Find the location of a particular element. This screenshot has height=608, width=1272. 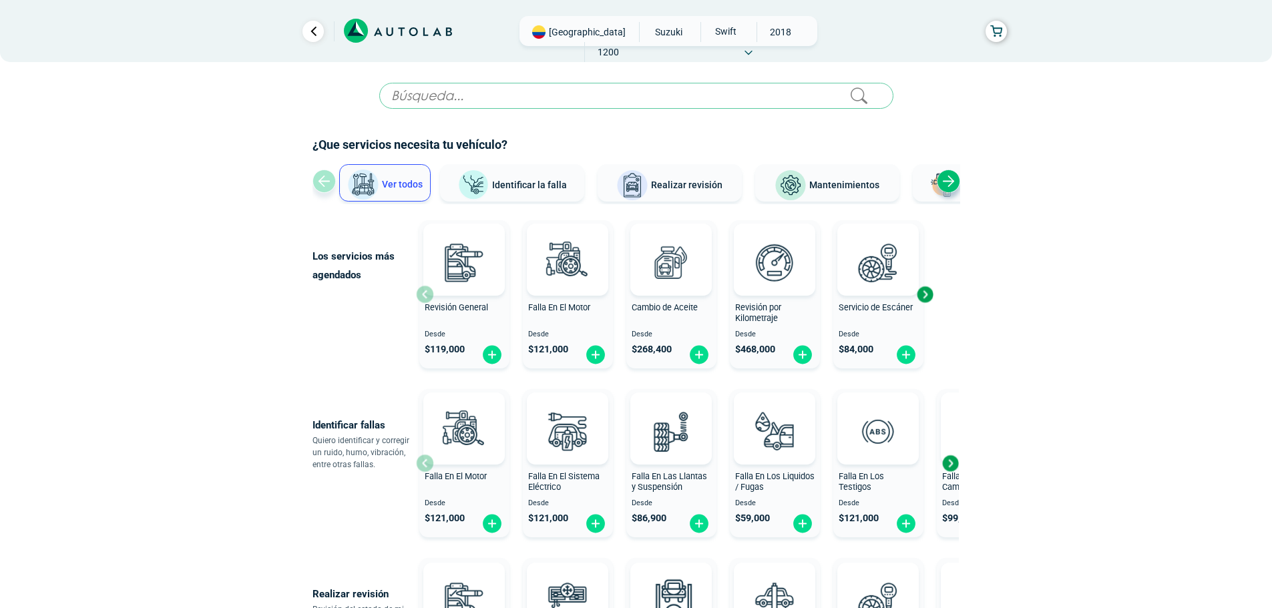

p: Realizar revisión is located at coordinates (364, 594).